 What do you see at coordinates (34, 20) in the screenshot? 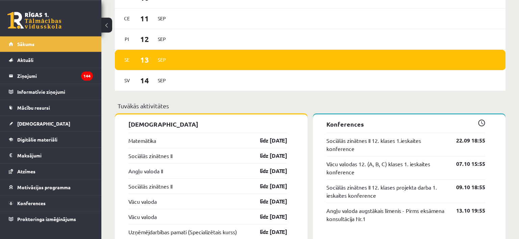
I see `a: Rīgas 1. Tālmācības vidusskola` at bounding box center [34, 20].